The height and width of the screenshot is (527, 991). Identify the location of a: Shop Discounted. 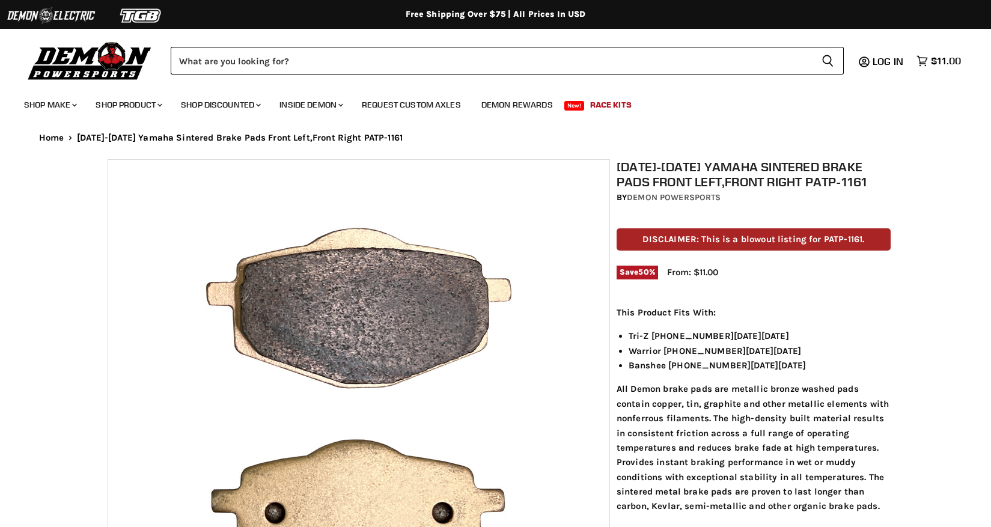
(220, 105).